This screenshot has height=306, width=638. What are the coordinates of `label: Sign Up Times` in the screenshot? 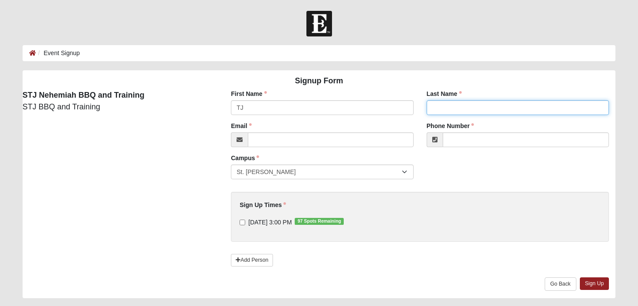 It's located at (263, 205).